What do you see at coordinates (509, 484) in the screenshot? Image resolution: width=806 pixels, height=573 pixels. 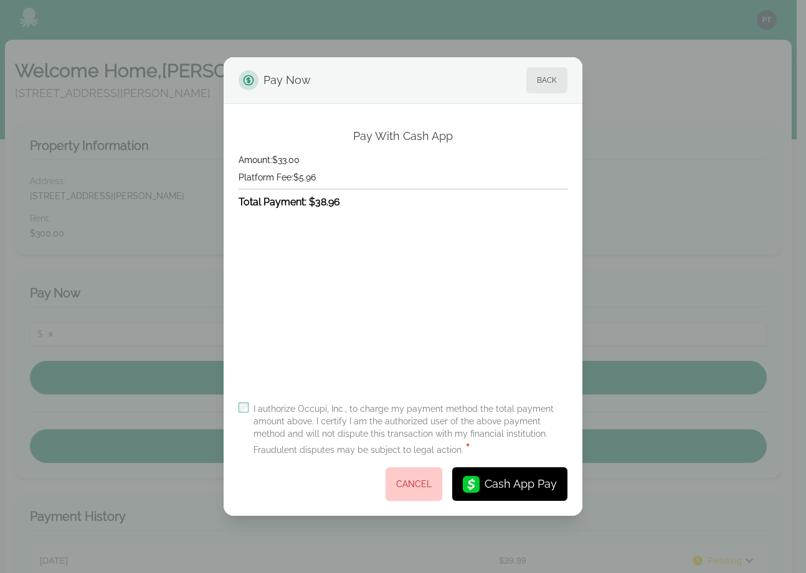 I see `button: Cash App Pay` at bounding box center [509, 484].